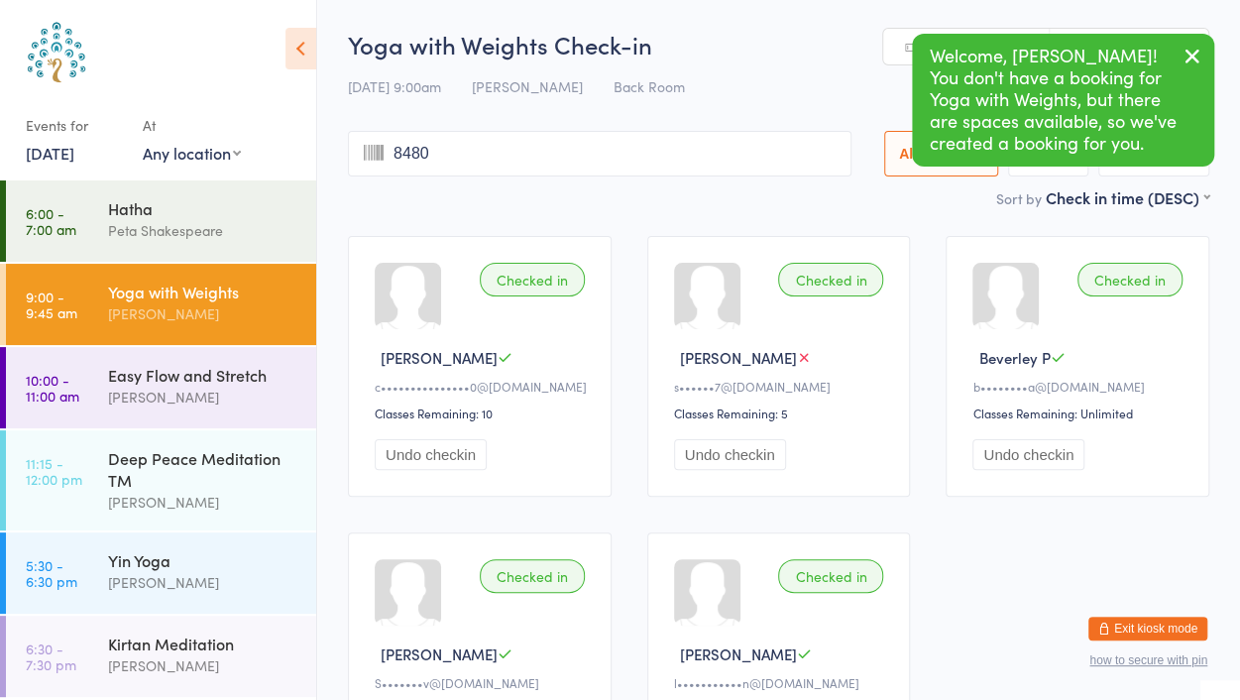 The height and width of the screenshot is (700, 1240). Describe the element at coordinates (203, 291) in the screenshot. I see `div: Yoga with Weights` at that location.